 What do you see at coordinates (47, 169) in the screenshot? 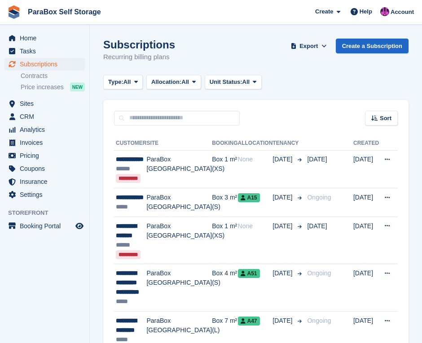
I see `span: Coupons` at bounding box center [47, 169].